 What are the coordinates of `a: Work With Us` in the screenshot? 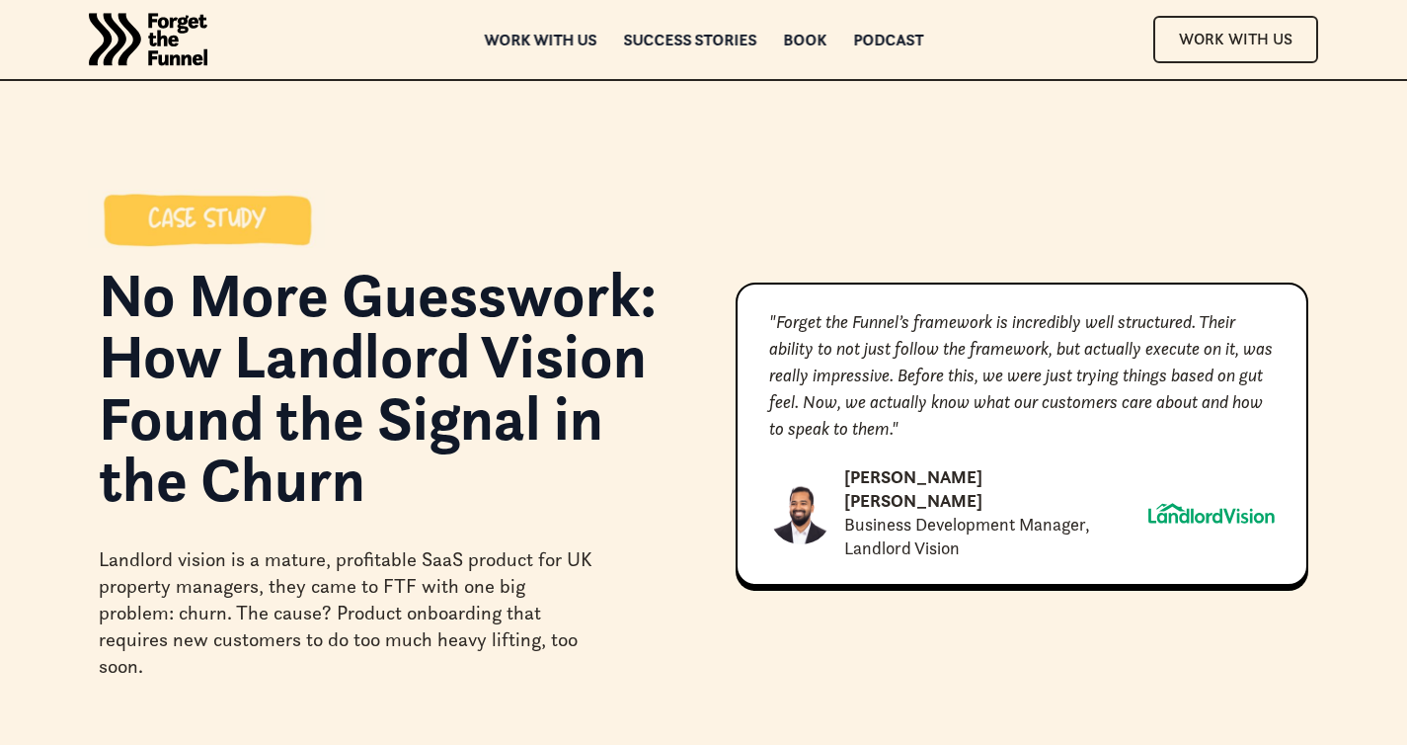 It's located at (1235, 39).